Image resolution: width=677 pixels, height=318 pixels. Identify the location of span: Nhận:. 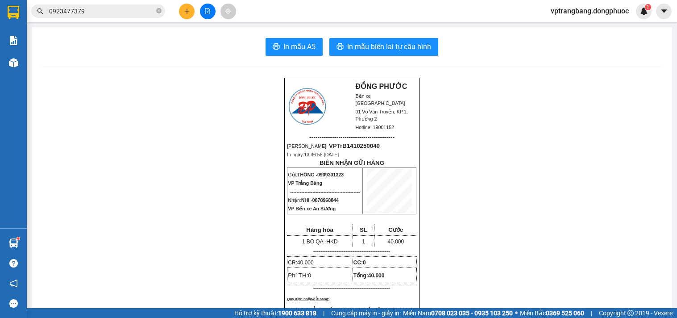
(313, 200).